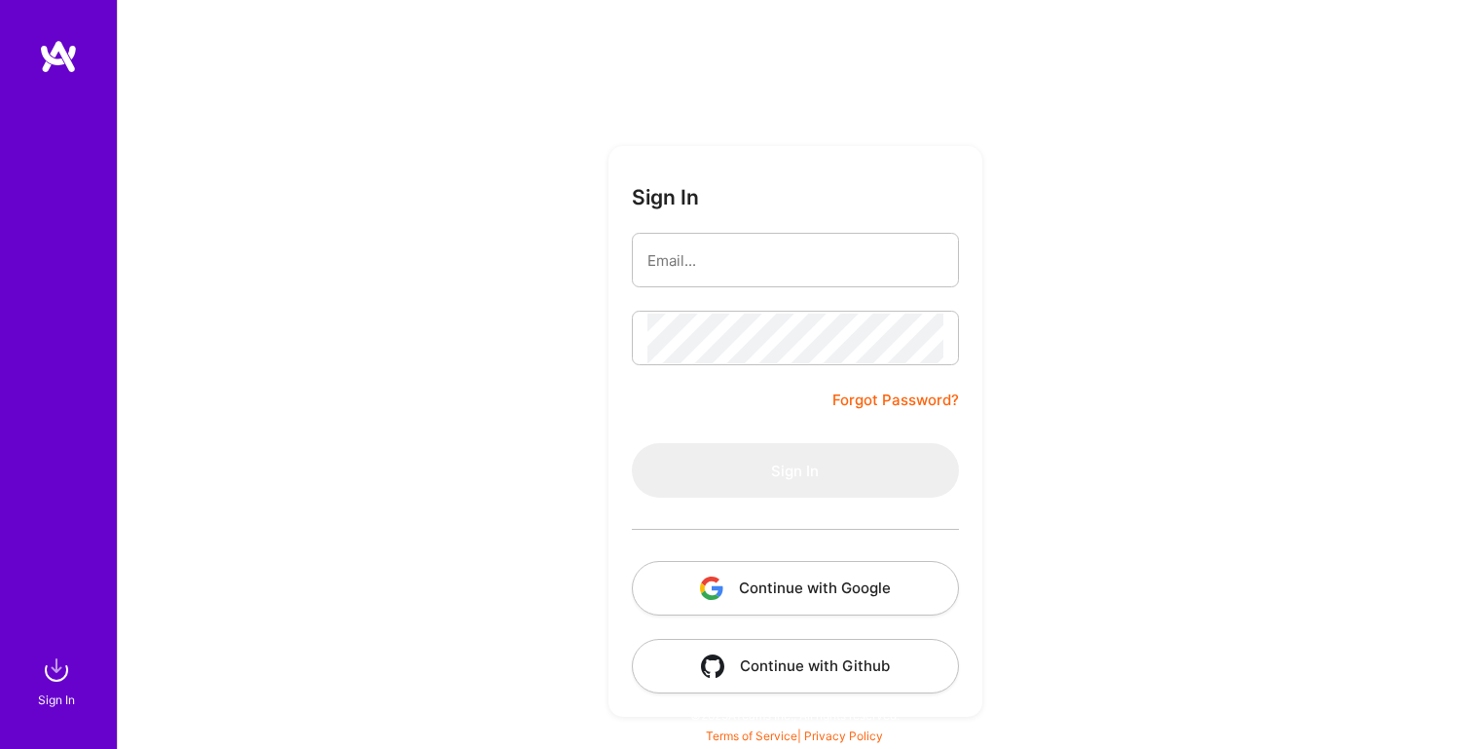 The image size is (1472, 749). What do you see at coordinates (56, 670) in the screenshot?
I see `img: sign in` at bounding box center [56, 670].